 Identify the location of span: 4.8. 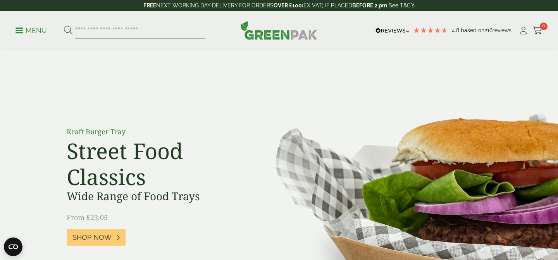
(456, 30).